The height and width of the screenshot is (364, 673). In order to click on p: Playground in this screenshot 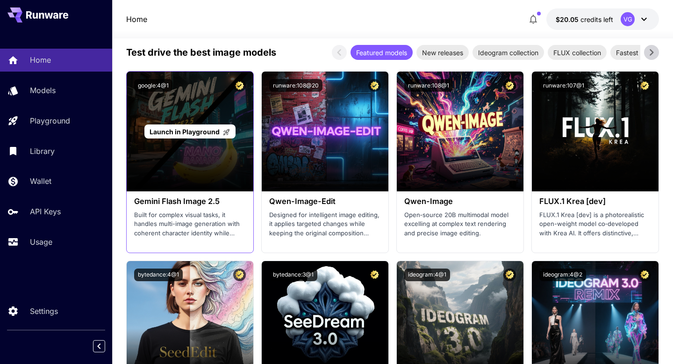, I will do `click(50, 121)`.